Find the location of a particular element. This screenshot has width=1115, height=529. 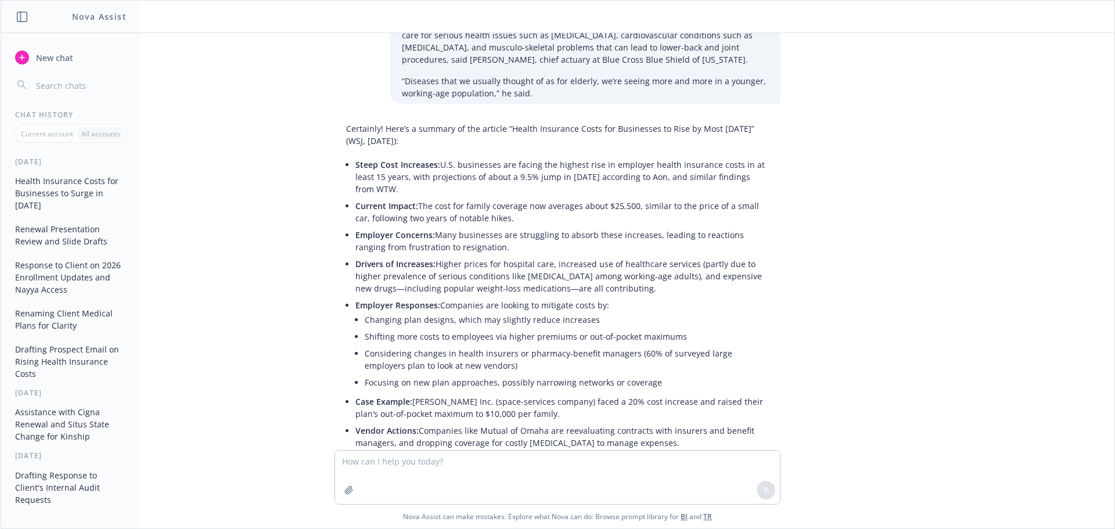

button: Assistance with Cigna Renewal and Situs State Change for Kinship is located at coordinates (70, 424).